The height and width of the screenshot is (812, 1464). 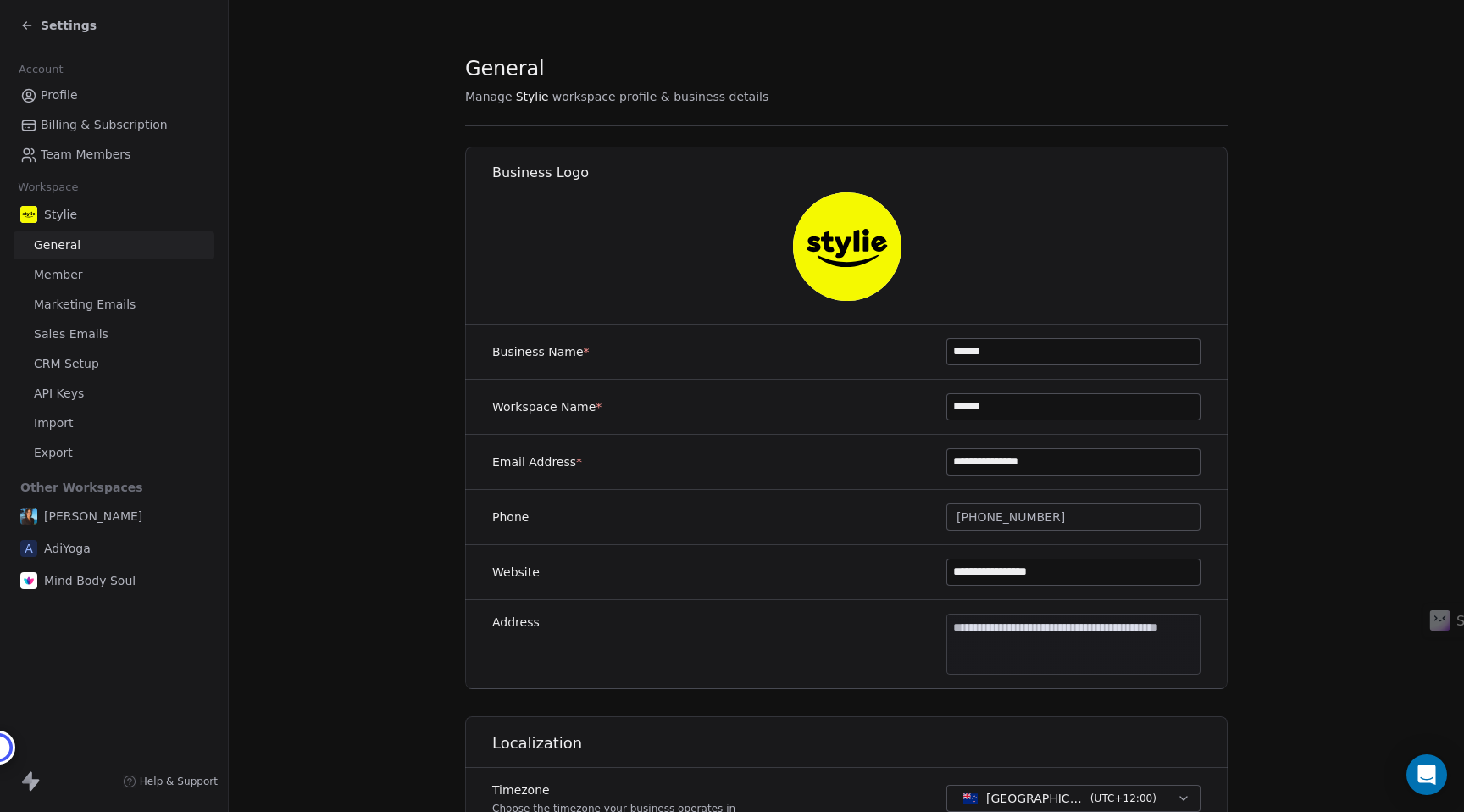 What do you see at coordinates (71, 334) in the screenshot?
I see `span: Sales Emails` at bounding box center [71, 334].